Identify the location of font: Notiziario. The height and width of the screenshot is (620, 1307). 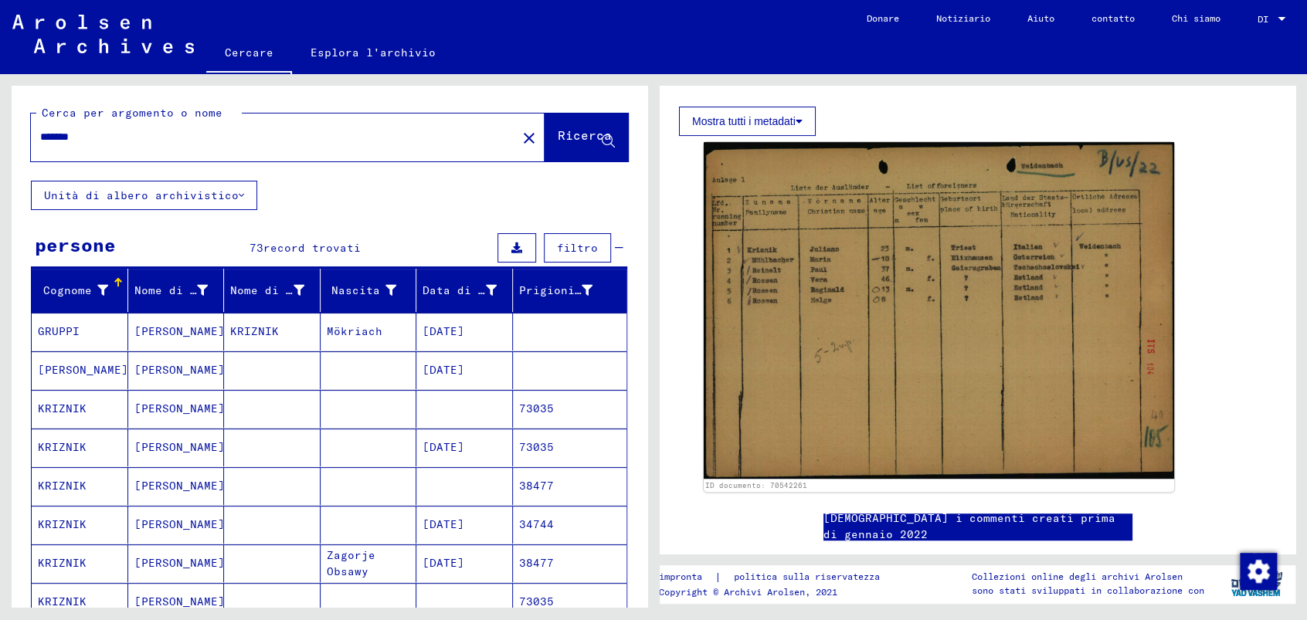
(963, 18).